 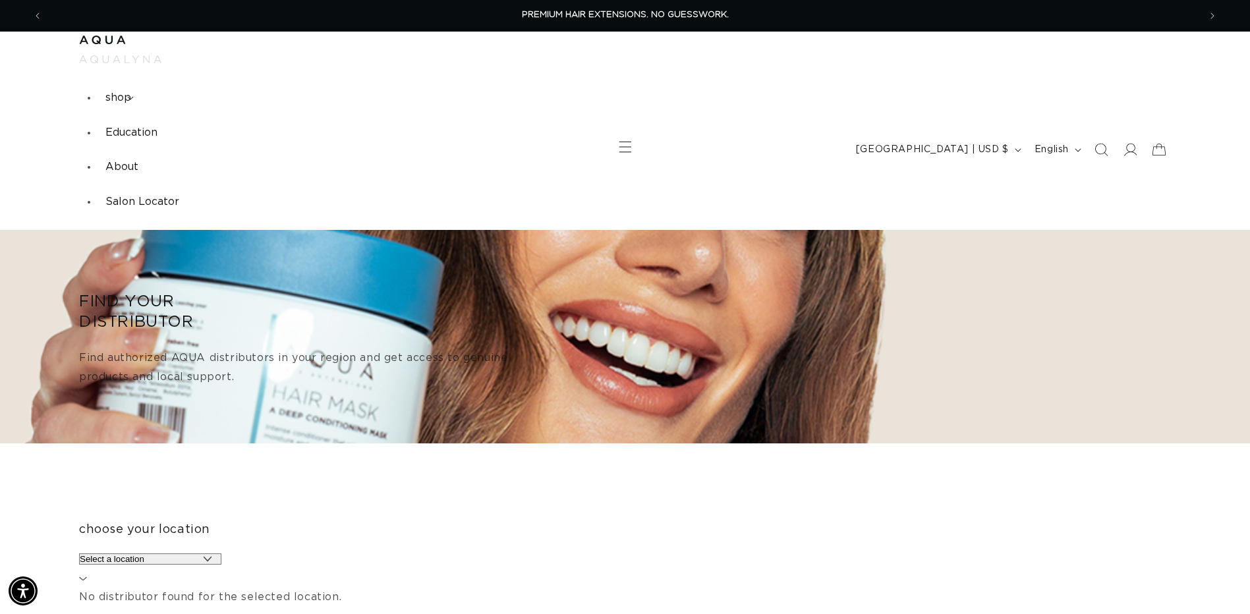 I want to click on summary: Menu, so click(x=625, y=147).